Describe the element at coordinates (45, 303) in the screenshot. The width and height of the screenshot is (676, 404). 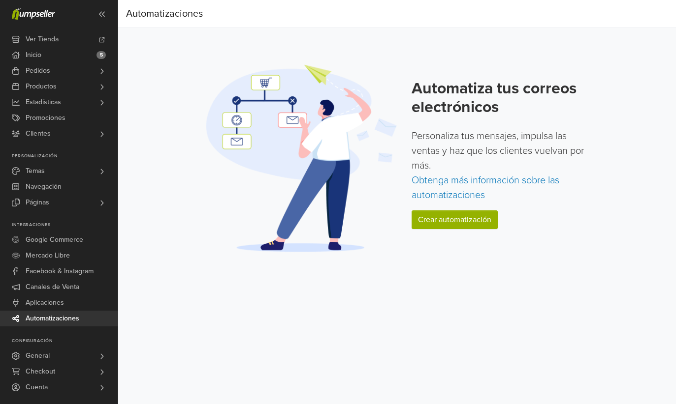
I see `span: Aplicaciones` at that location.